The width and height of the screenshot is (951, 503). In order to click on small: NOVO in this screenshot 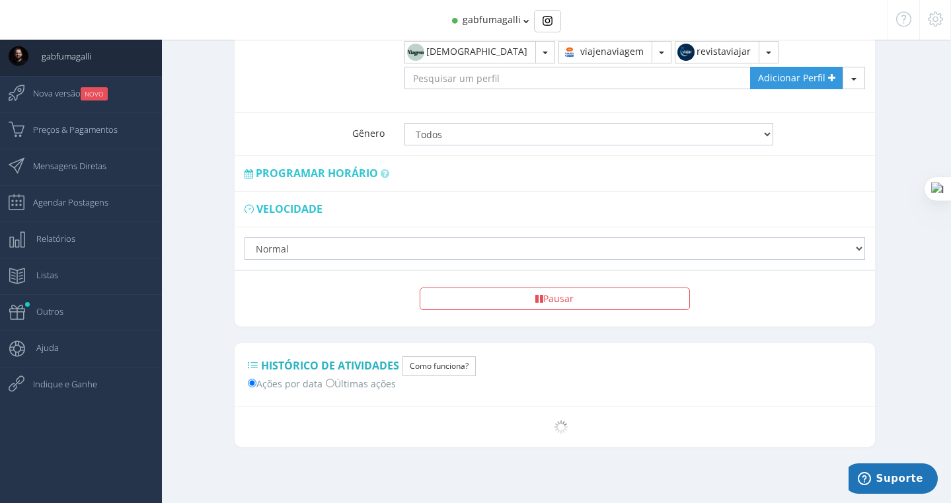, I will do `click(94, 94)`.